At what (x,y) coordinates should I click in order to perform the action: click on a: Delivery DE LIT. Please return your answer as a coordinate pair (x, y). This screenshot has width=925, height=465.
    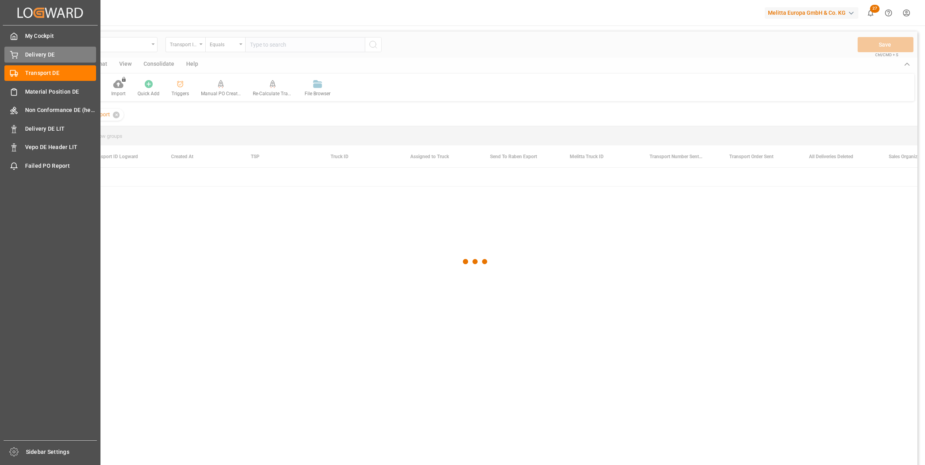
    Looking at the image, I should click on (50, 128).